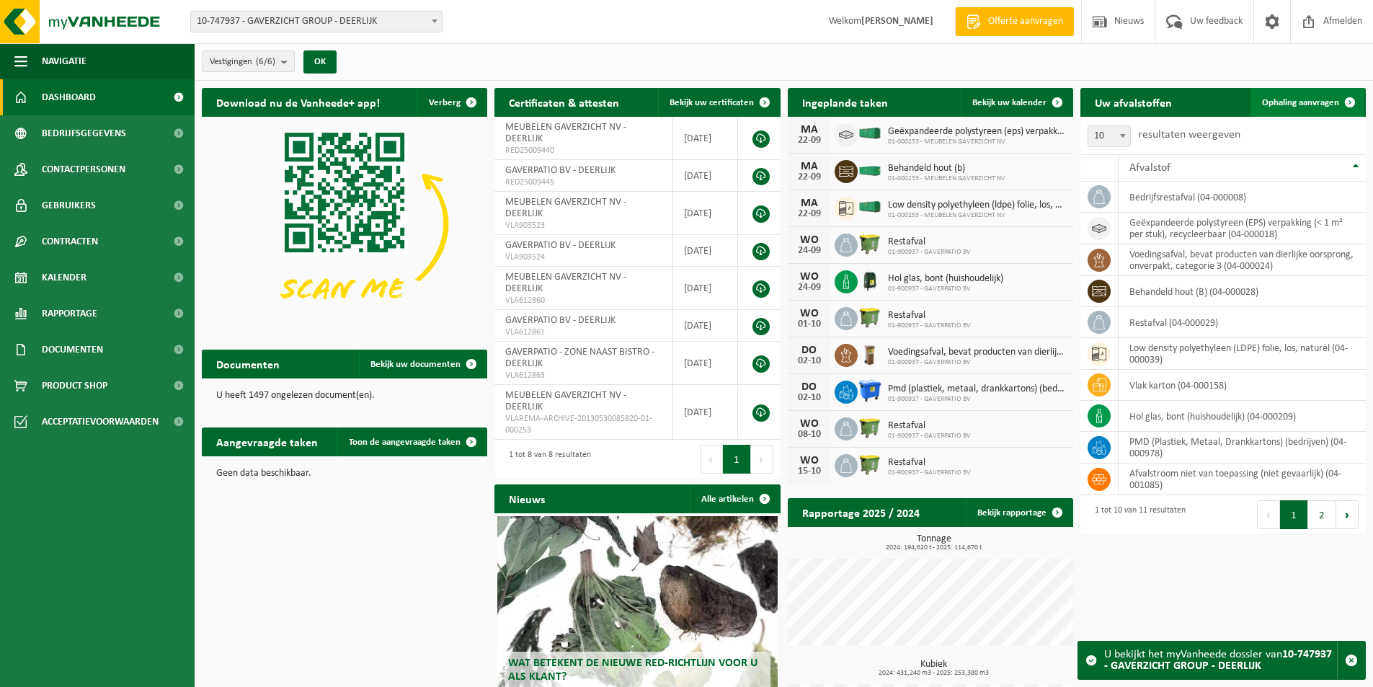  I want to click on span: Verberg, so click(445, 102).